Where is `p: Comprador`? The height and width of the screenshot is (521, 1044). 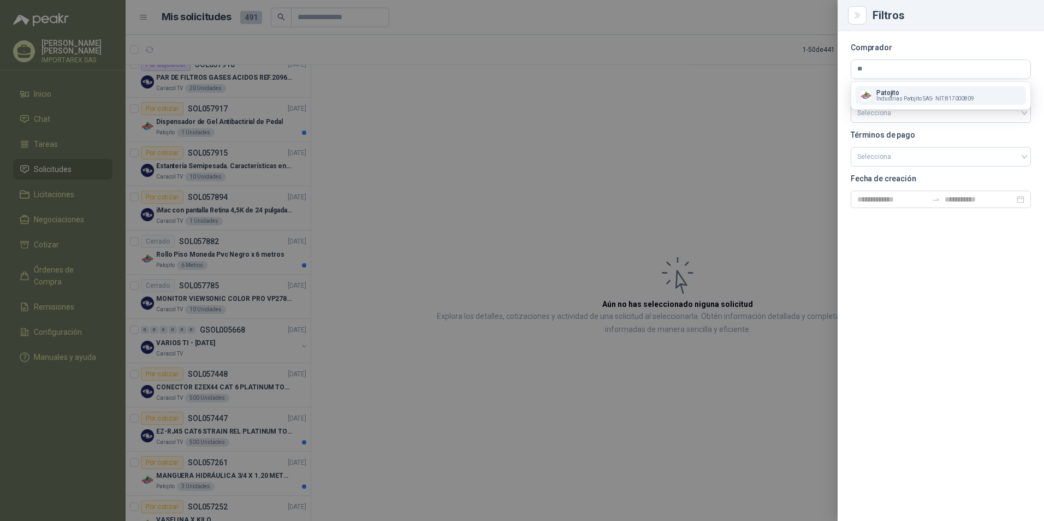 p: Comprador is located at coordinates (941, 47).